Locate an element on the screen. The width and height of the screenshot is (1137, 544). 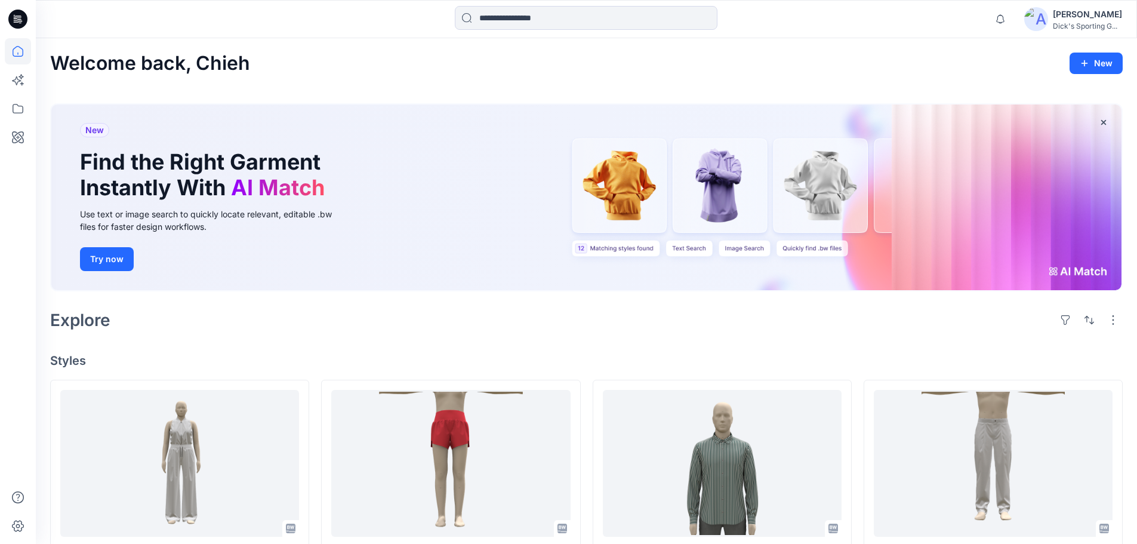
button: New is located at coordinates (1096, 63).